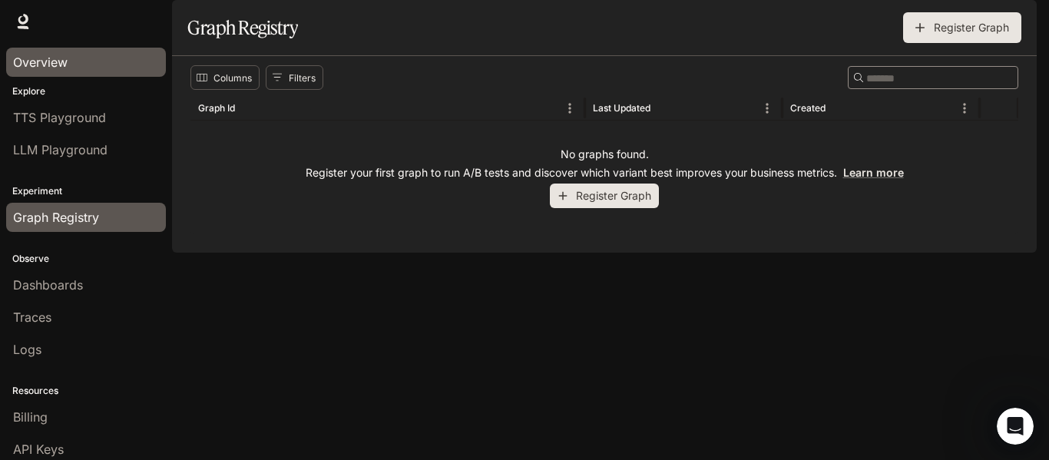 The image size is (1049, 460). What do you see at coordinates (604, 173) in the screenshot?
I see `p: Register your first graph to run A/B tests and discover which variant best improves your business...` at bounding box center [604, 173].